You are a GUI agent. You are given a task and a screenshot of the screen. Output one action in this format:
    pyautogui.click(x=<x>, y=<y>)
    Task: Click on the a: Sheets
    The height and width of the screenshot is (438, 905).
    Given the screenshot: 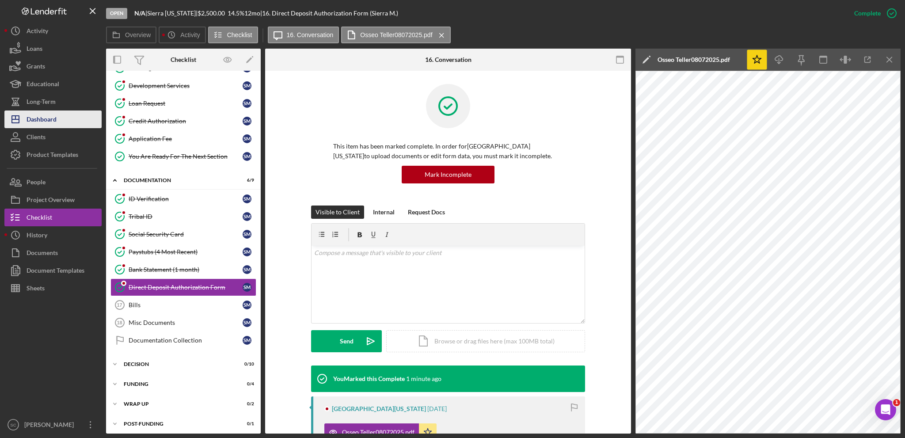 What is the action you would take?
    pyautogui.click(x=53, y=288)
    